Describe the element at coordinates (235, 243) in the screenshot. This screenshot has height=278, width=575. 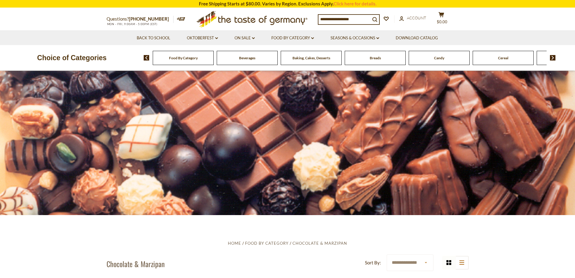
I see `a: Home` at that location.